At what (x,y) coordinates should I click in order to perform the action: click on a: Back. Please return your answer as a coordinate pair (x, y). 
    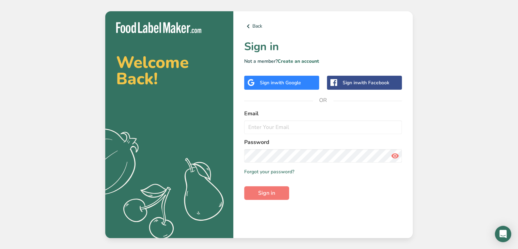
    Looking at the image, I should click on (323, 26).